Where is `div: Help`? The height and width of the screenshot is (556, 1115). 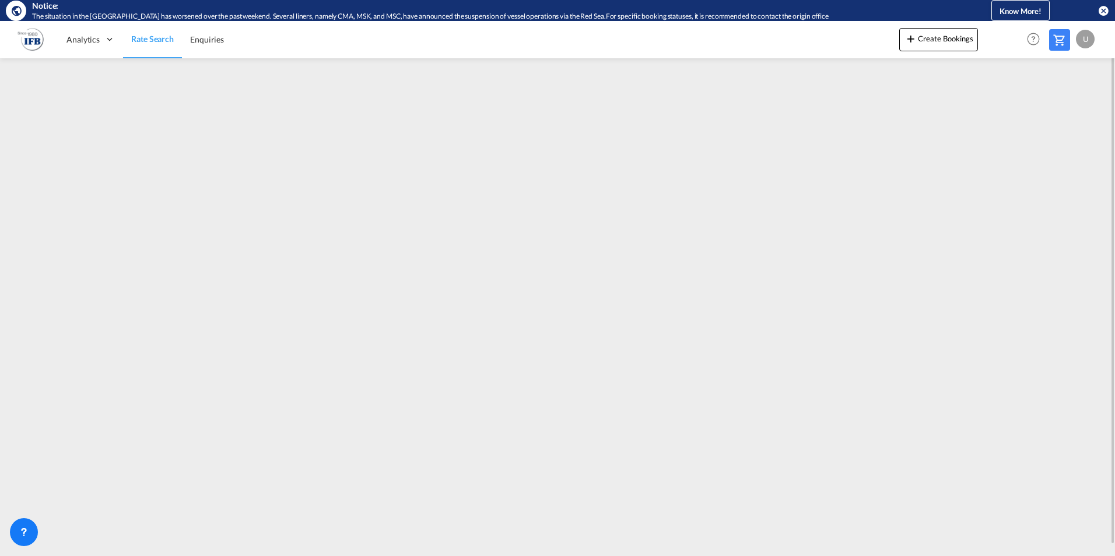 div: Help is located at coordinates (1036, 40).